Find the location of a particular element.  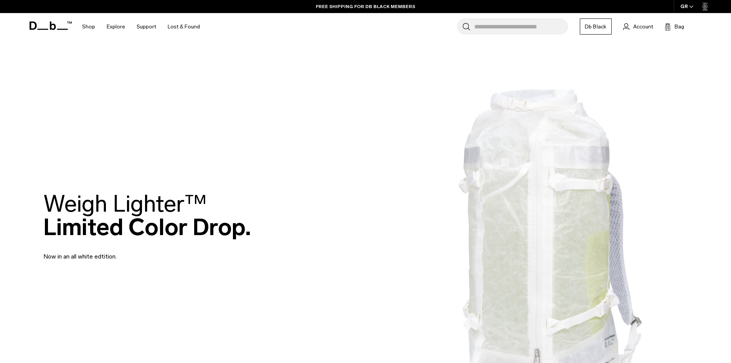

button: Bag is located at coordinates (674, 26).